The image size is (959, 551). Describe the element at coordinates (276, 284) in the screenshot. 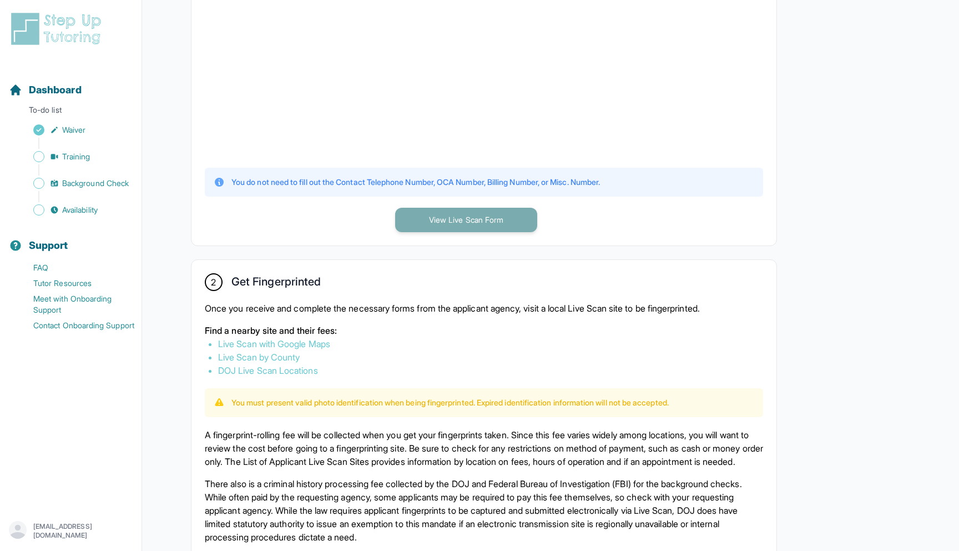

I see `h2: Get Fingerprinted` at that location.